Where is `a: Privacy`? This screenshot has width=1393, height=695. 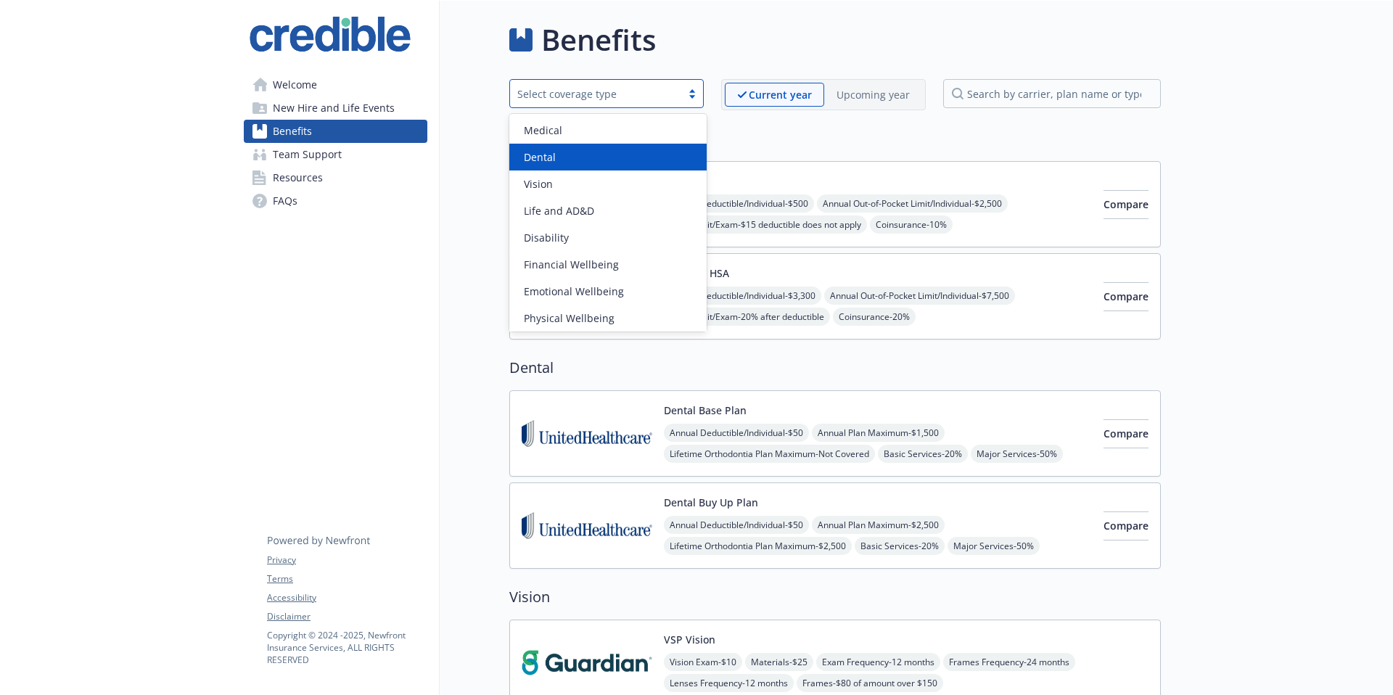 a: Privacy is located at coordinates (347, 560).